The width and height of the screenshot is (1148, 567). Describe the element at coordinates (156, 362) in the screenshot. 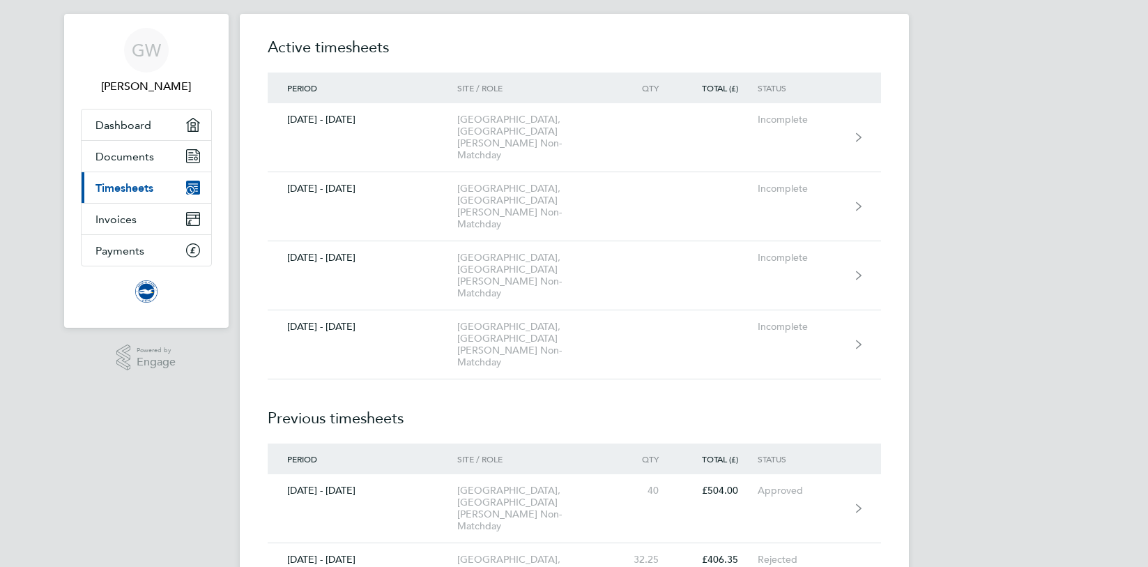

I see `span: Engage` at that location.